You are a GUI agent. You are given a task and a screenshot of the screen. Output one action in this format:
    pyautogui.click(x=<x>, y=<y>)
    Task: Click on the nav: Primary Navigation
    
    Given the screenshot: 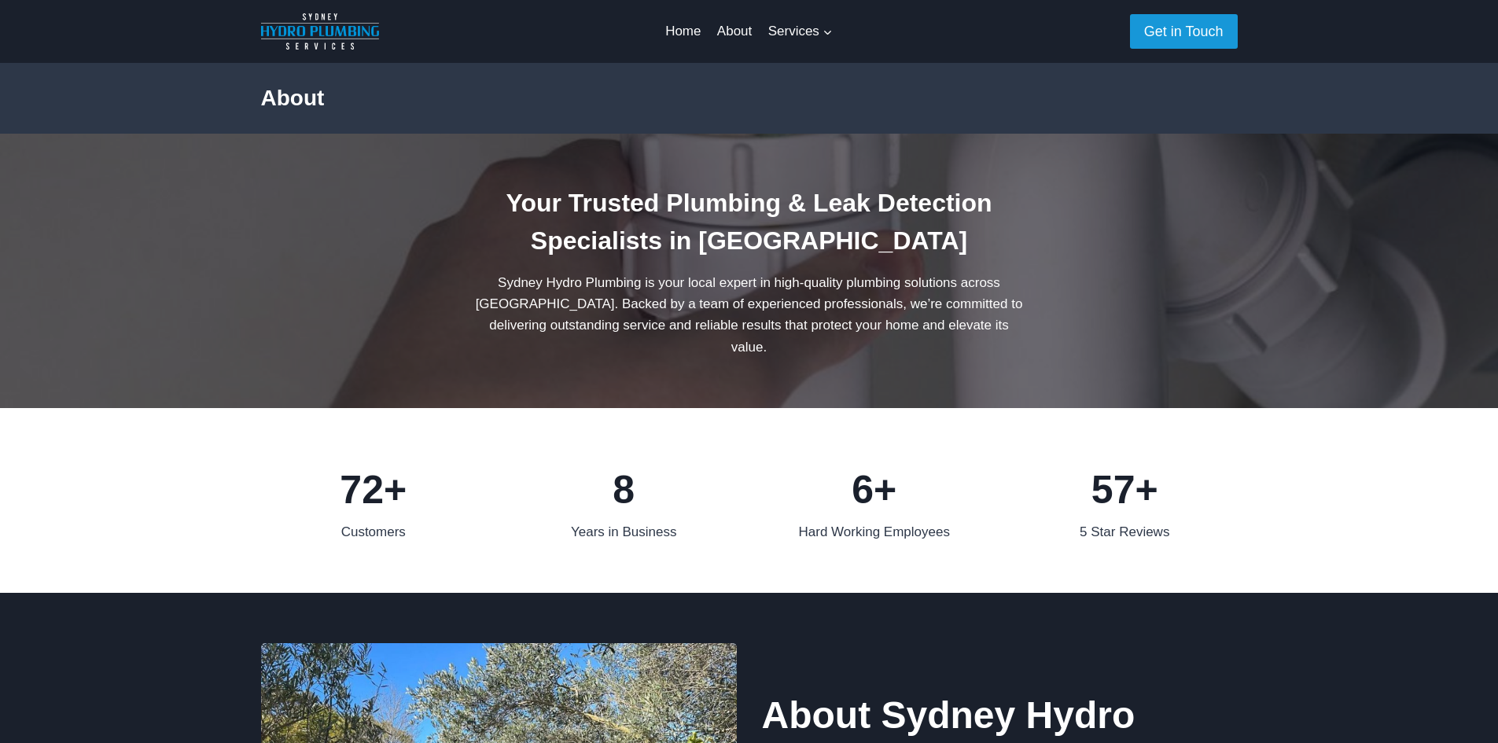 What is the action you would take?
    pyautogui.click(x=749, y=31)
    